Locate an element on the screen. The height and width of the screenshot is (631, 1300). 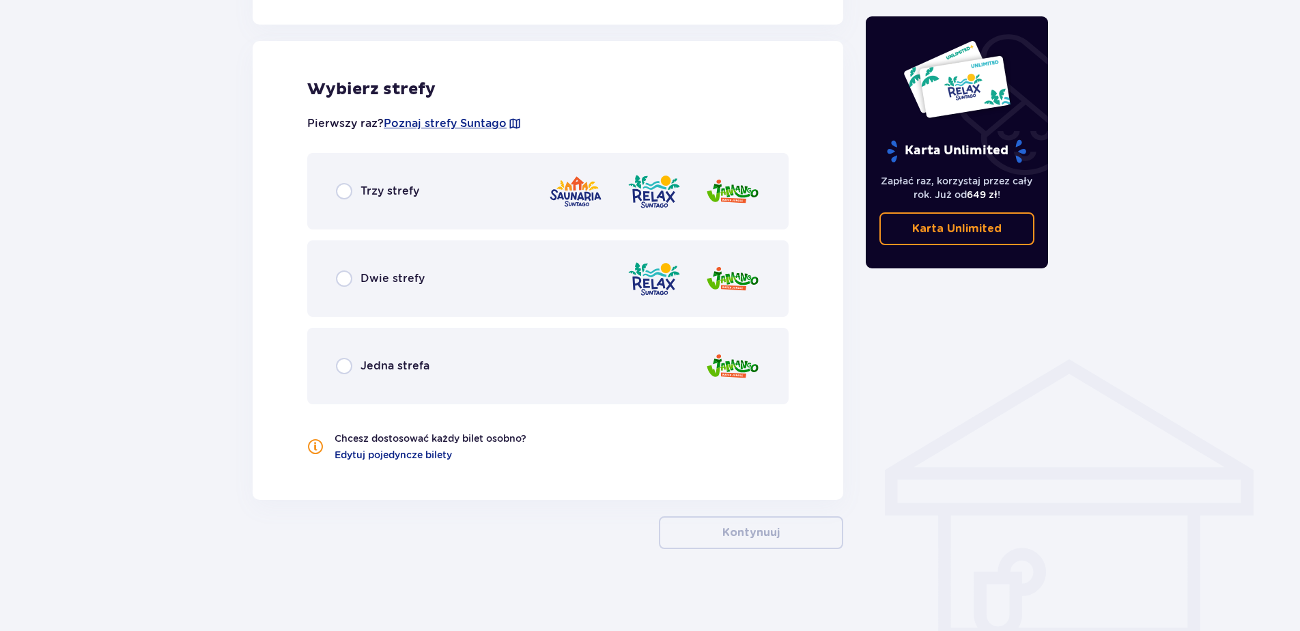
a: Karta Unlimited is located at coordinates (957, 229).